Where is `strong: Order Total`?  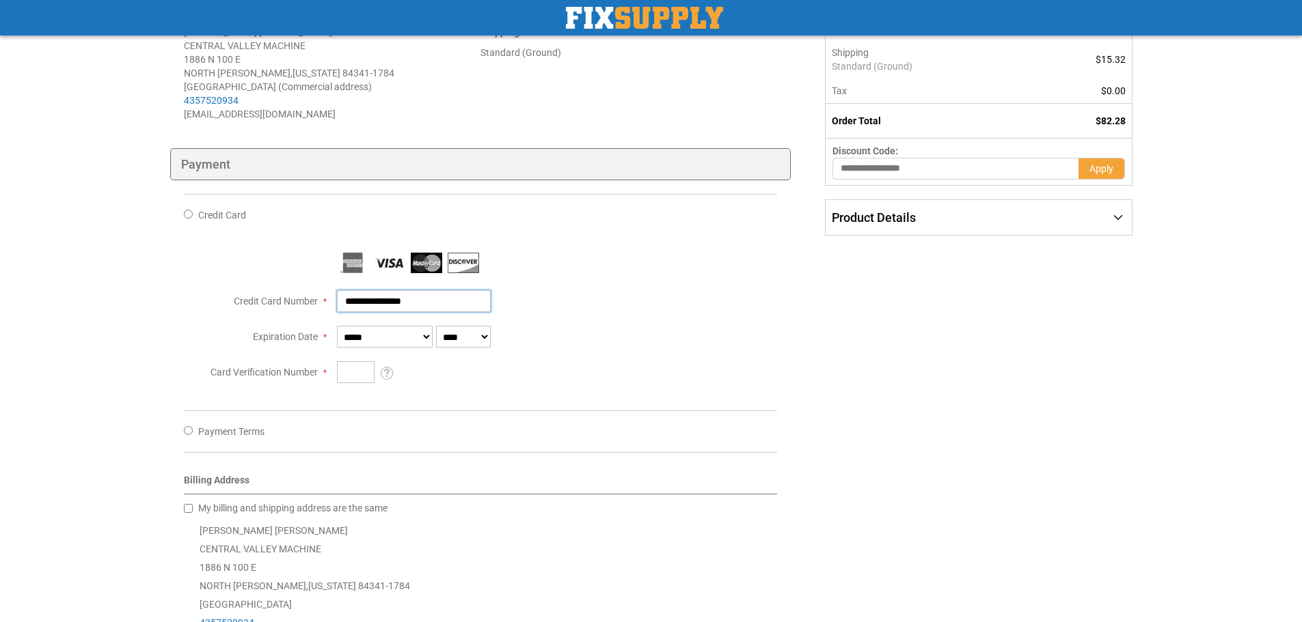 strong: Order Total is located at coordinates (856, 121).